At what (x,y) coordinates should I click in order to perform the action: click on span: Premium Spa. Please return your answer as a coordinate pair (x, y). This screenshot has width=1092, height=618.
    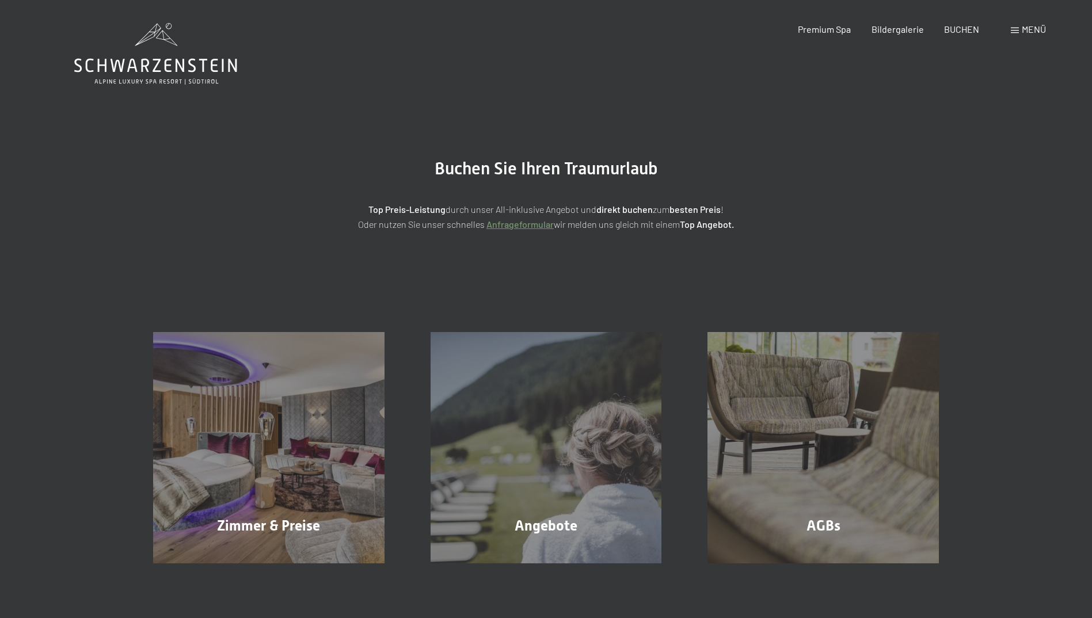
    Looking at the image, I should click on (824, 29).